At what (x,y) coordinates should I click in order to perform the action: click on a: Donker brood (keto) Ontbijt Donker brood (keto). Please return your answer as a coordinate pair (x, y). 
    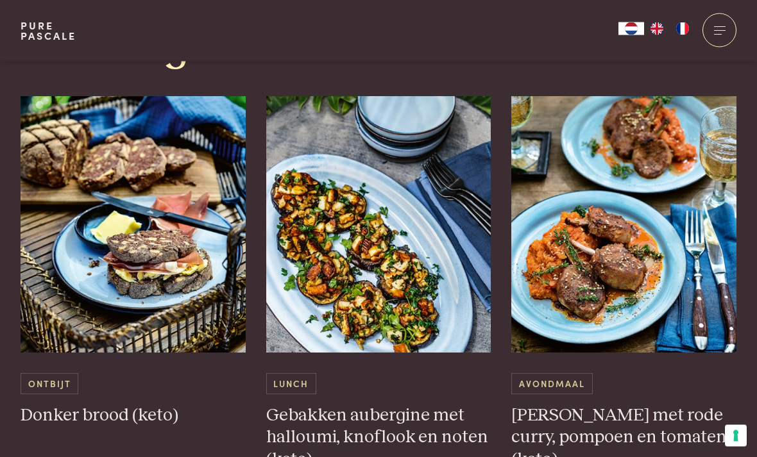
    Looking at the image, I should click on (133, 262).